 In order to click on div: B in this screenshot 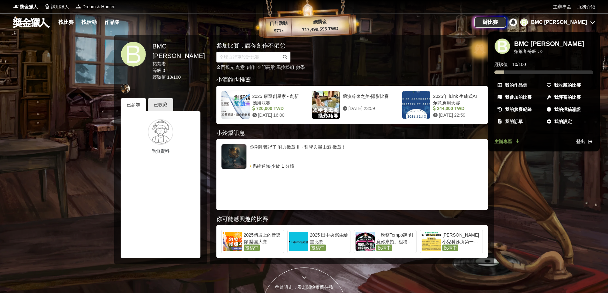, I will do `click(503, 46)`.